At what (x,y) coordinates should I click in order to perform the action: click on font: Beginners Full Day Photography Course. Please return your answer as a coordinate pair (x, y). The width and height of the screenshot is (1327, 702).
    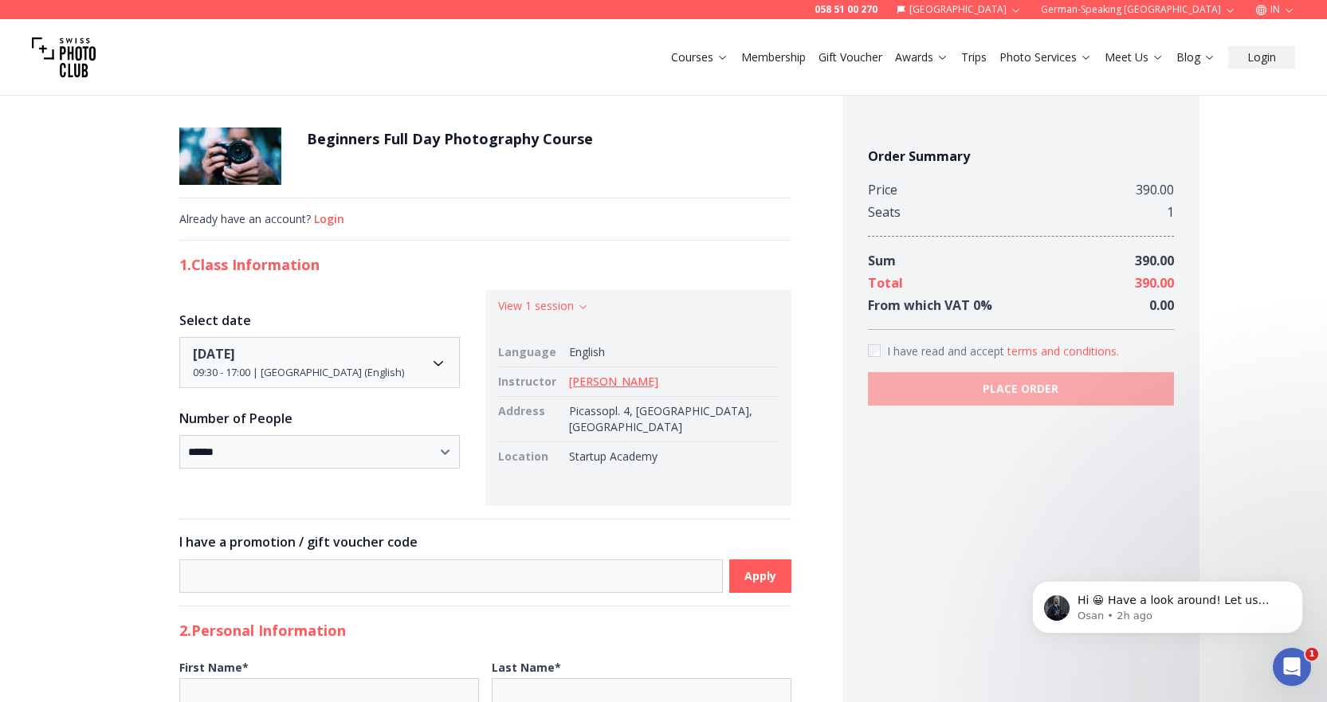
    Looking at the image, I should click on (450, 139).